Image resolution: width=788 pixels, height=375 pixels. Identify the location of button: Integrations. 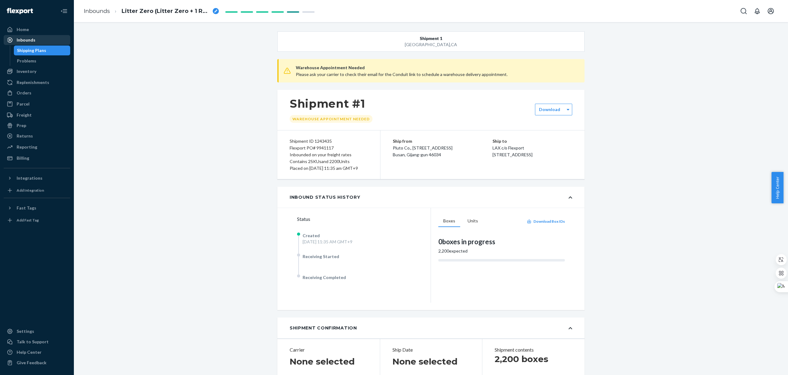
(37, 178).